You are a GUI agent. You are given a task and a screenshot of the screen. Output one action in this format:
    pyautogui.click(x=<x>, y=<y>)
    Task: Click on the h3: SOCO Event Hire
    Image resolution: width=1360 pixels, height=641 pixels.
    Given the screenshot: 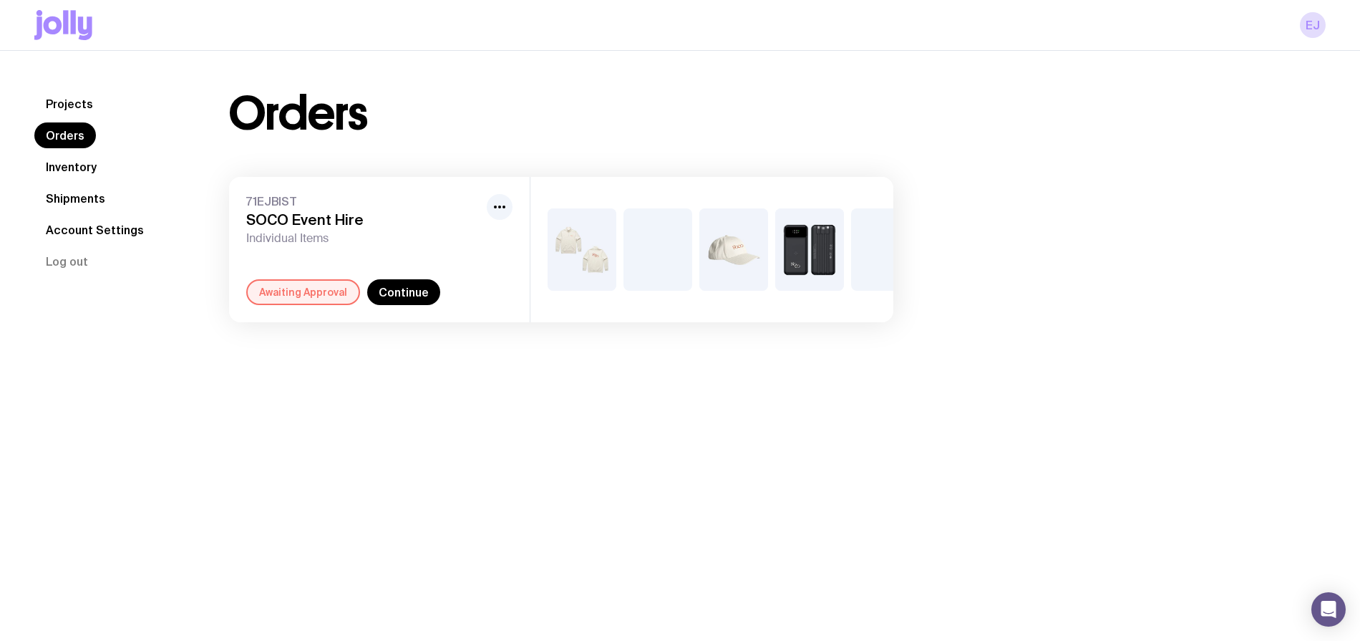 What is the action you would take?
    pyautogui.click(x=364, y=220)
    